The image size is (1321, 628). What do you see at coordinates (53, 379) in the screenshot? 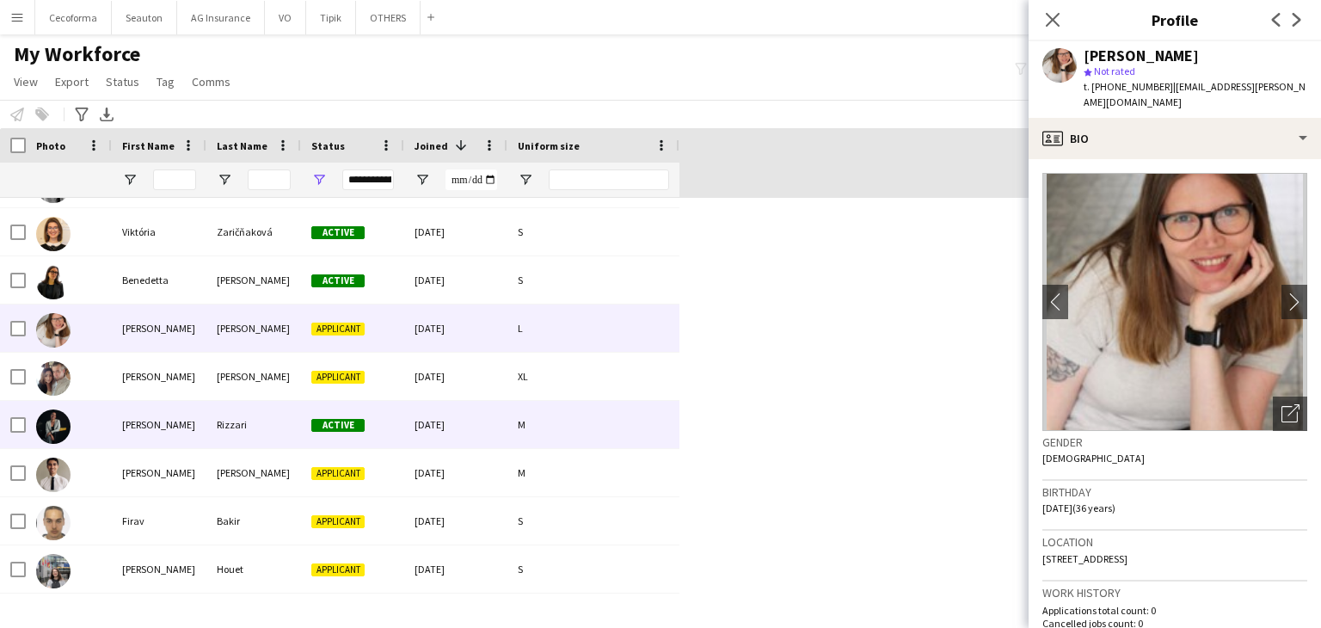
I see `img: Cédric Rosselle` at bounding box center [53, 379].